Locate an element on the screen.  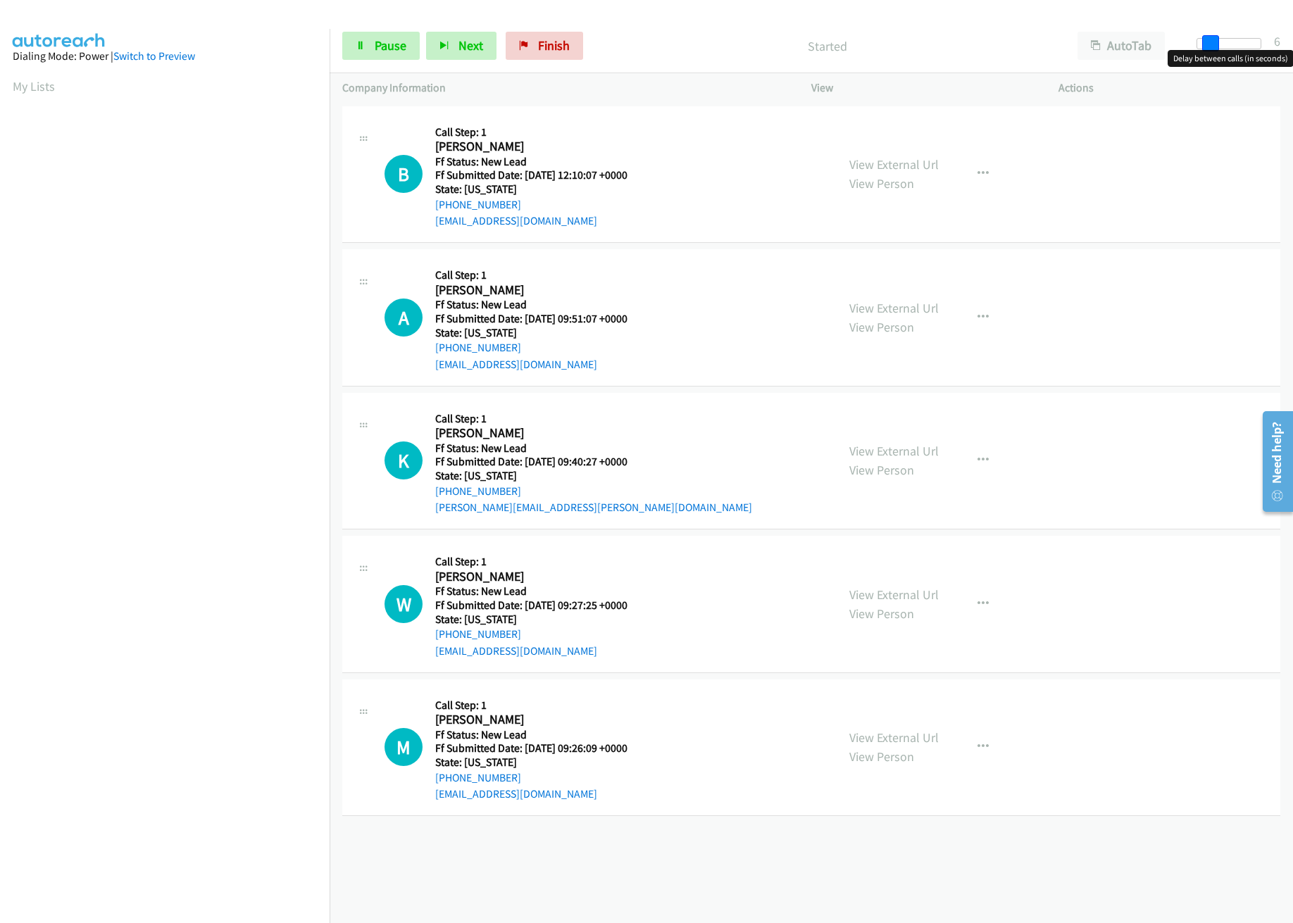
p: View is located at coordinates (922, 88).